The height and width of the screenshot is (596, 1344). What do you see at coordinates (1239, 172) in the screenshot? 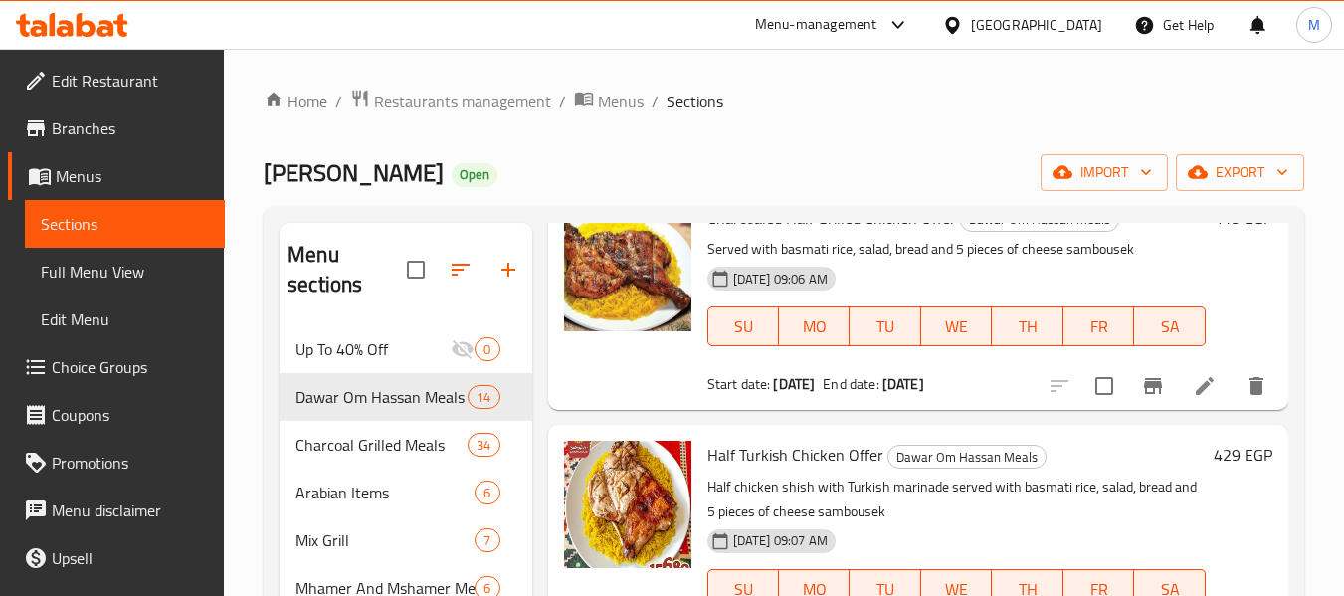
I see `span: export` at bounding box center [1239, 172].